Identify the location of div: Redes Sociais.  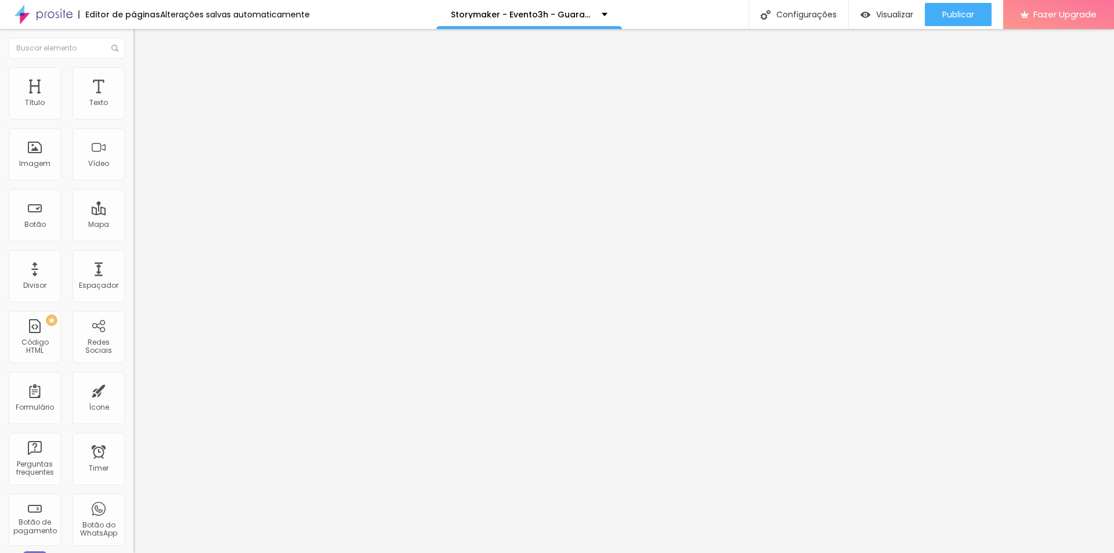
(98, 347).